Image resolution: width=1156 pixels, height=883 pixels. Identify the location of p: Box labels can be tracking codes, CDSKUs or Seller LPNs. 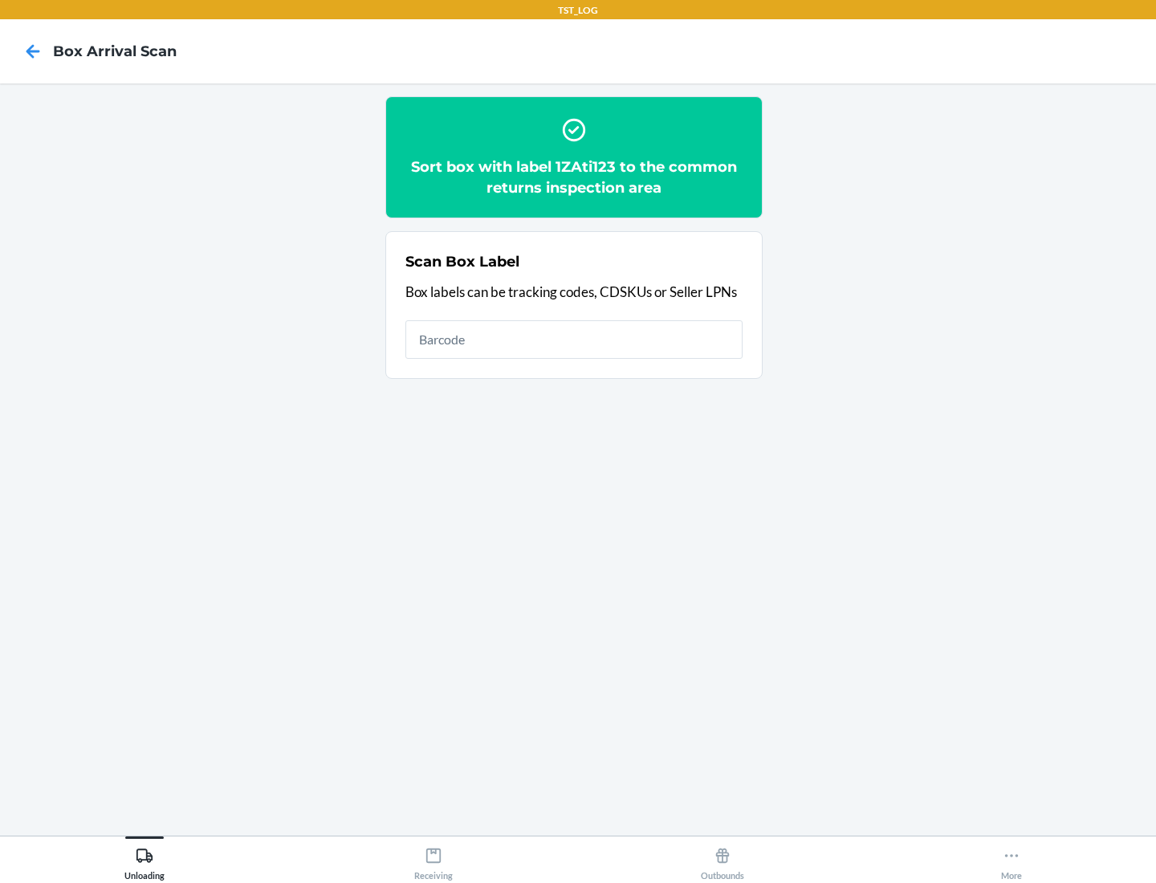
(574, 292).